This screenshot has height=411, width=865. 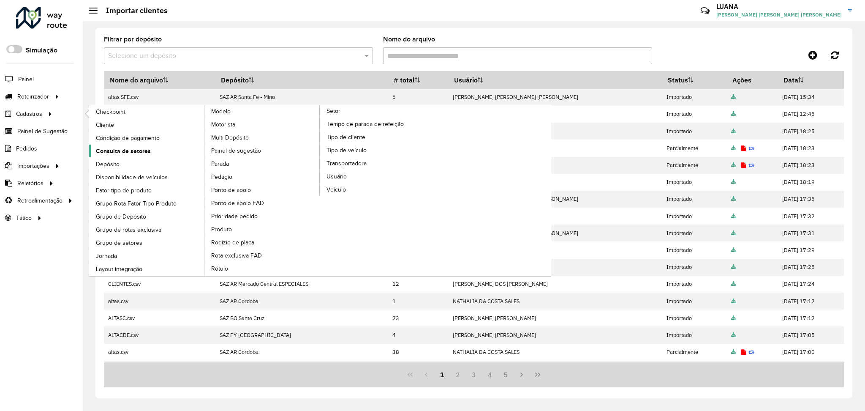 I want to click on td: ALTACDE.csv, so click(x=159, y=335).